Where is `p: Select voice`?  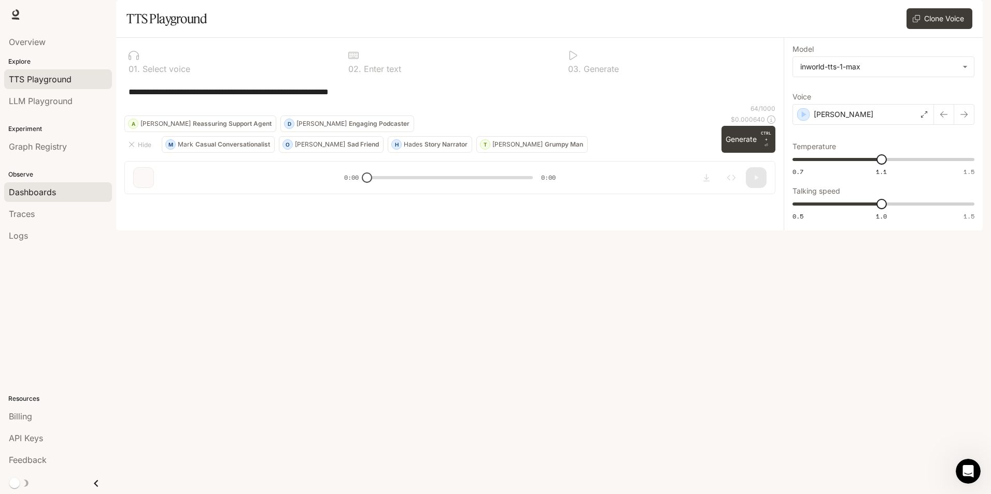 p: Select voice is located at coordinates (165, 69).